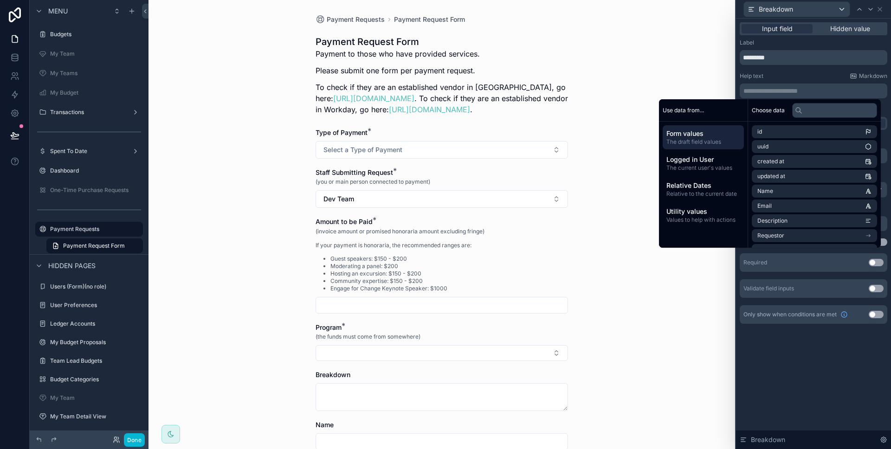  I want to click on a: Ledger Accounts, so click(89, 324).